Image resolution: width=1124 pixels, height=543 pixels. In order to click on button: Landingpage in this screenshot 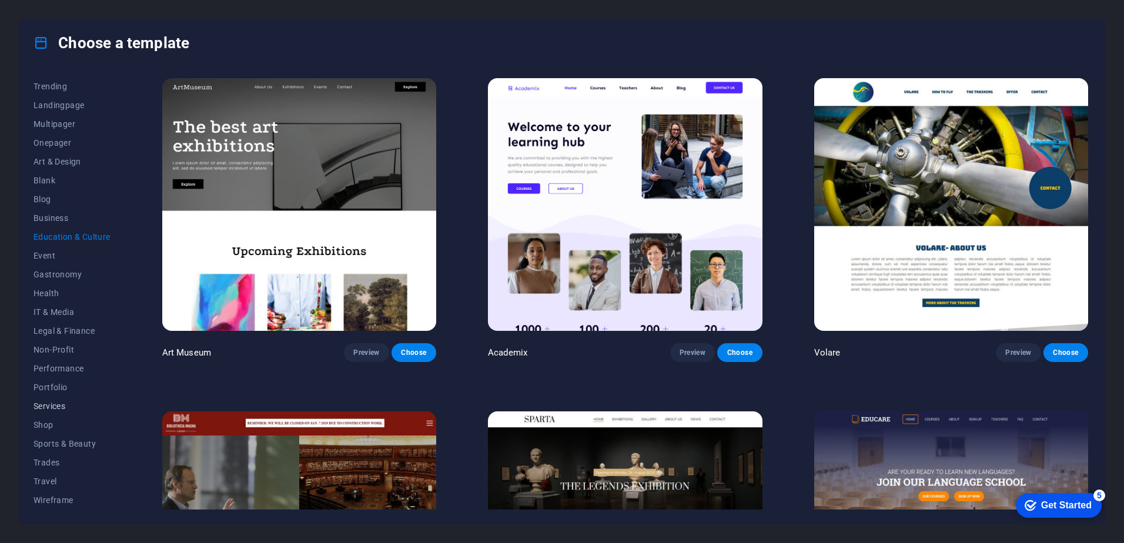, I will do `click(72, 105)`.